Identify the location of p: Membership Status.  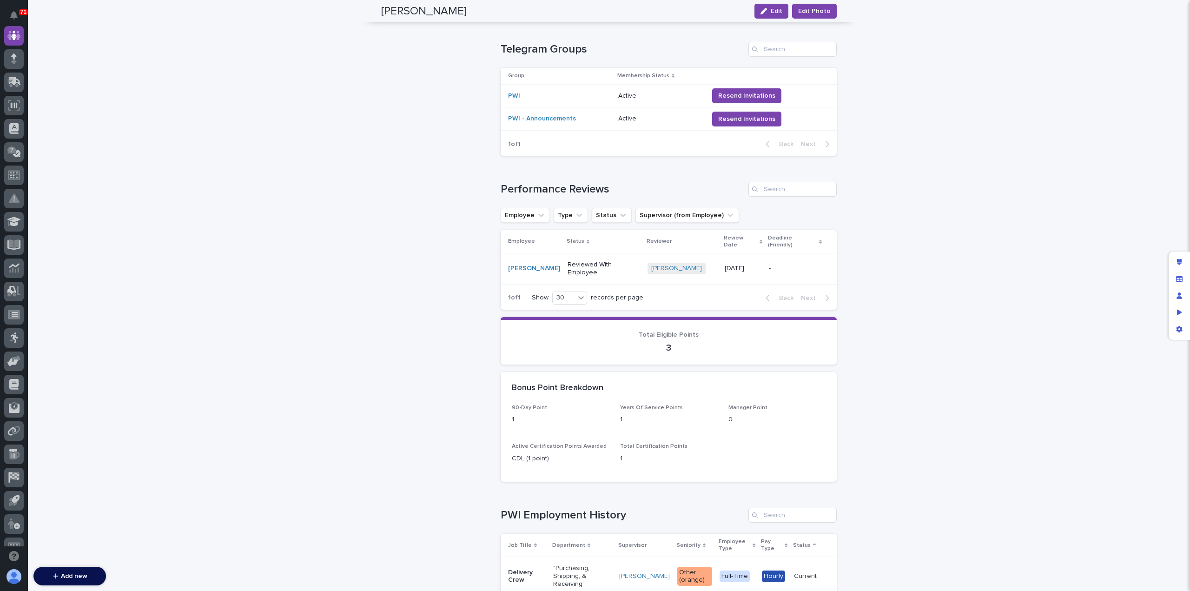
(643, 76).